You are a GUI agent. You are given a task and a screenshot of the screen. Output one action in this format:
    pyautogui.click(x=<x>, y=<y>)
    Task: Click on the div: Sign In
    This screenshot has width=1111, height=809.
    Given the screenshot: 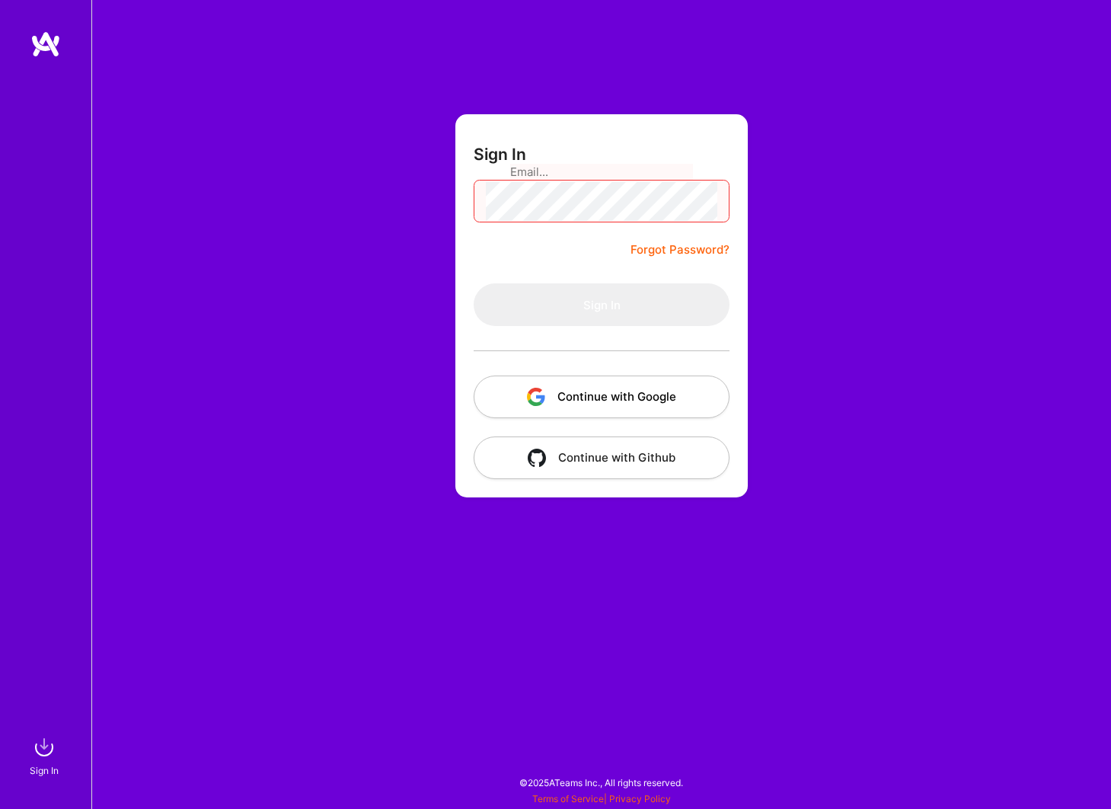 What is the action you would take?
    pyautogui.click(x=44, y=770)
    